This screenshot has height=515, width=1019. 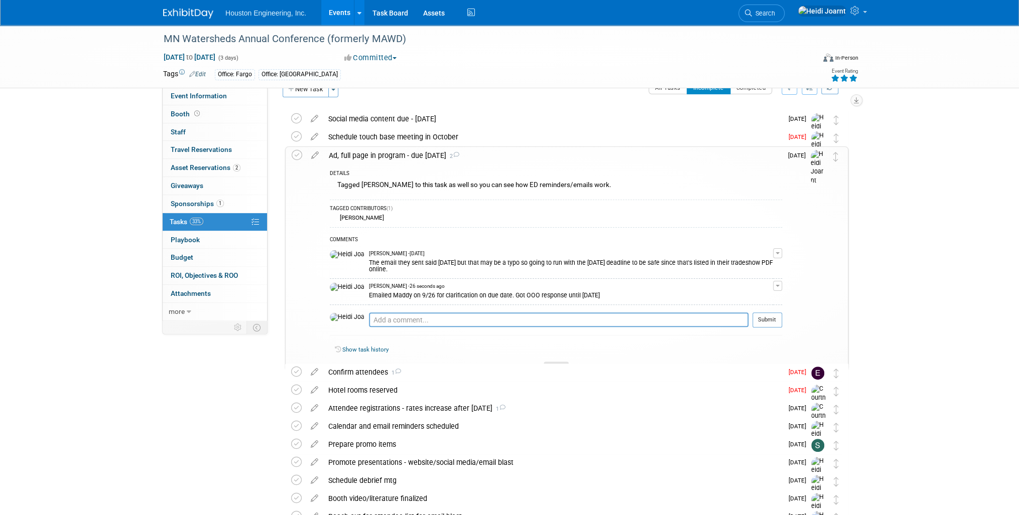 I want to click on span: Booth not reserved yet, so click(x=197, y=113).